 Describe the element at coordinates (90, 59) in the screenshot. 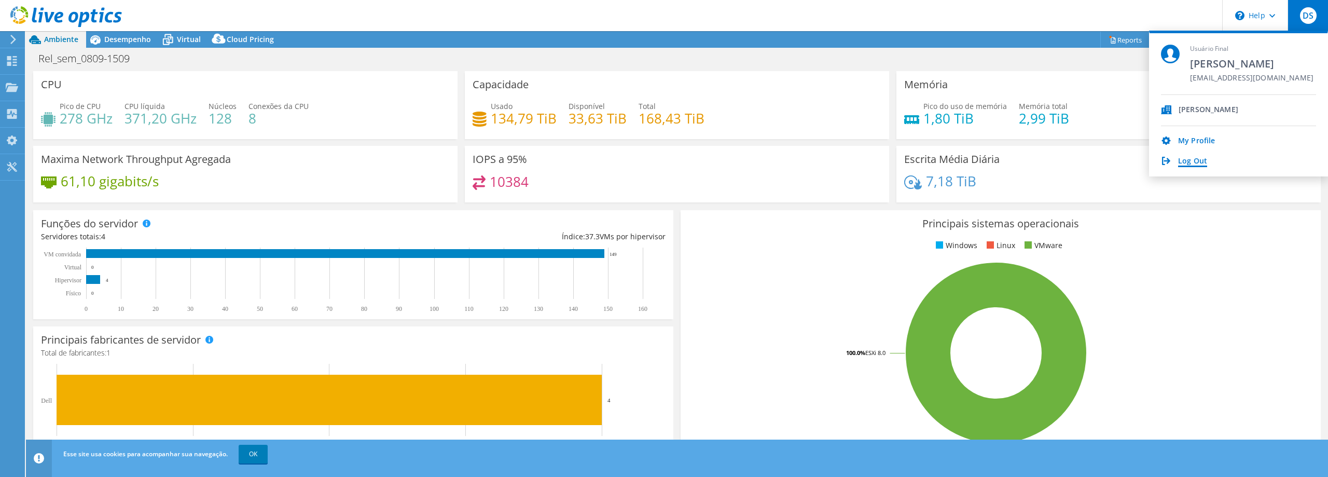

I see `h1: Rel_sem_0809-1509` at that location.